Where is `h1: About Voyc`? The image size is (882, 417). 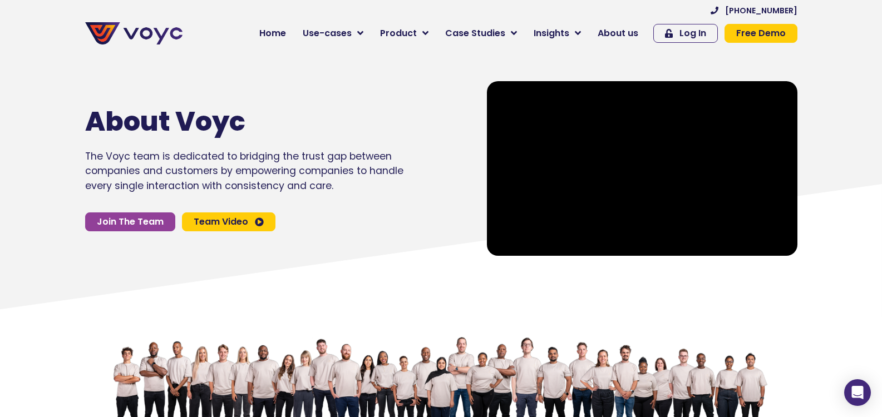
h1: About Voyc is located at coordinates (227, 122).